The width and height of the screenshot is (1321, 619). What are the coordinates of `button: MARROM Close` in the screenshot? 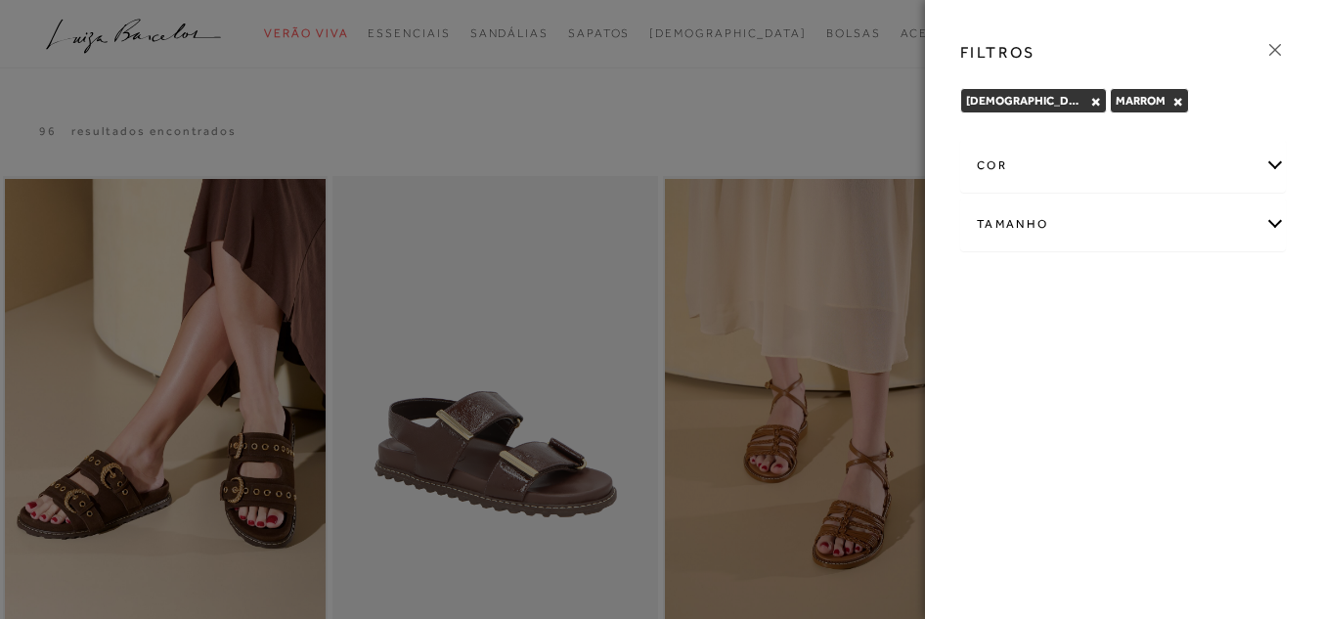 It's located at (1177, 102).